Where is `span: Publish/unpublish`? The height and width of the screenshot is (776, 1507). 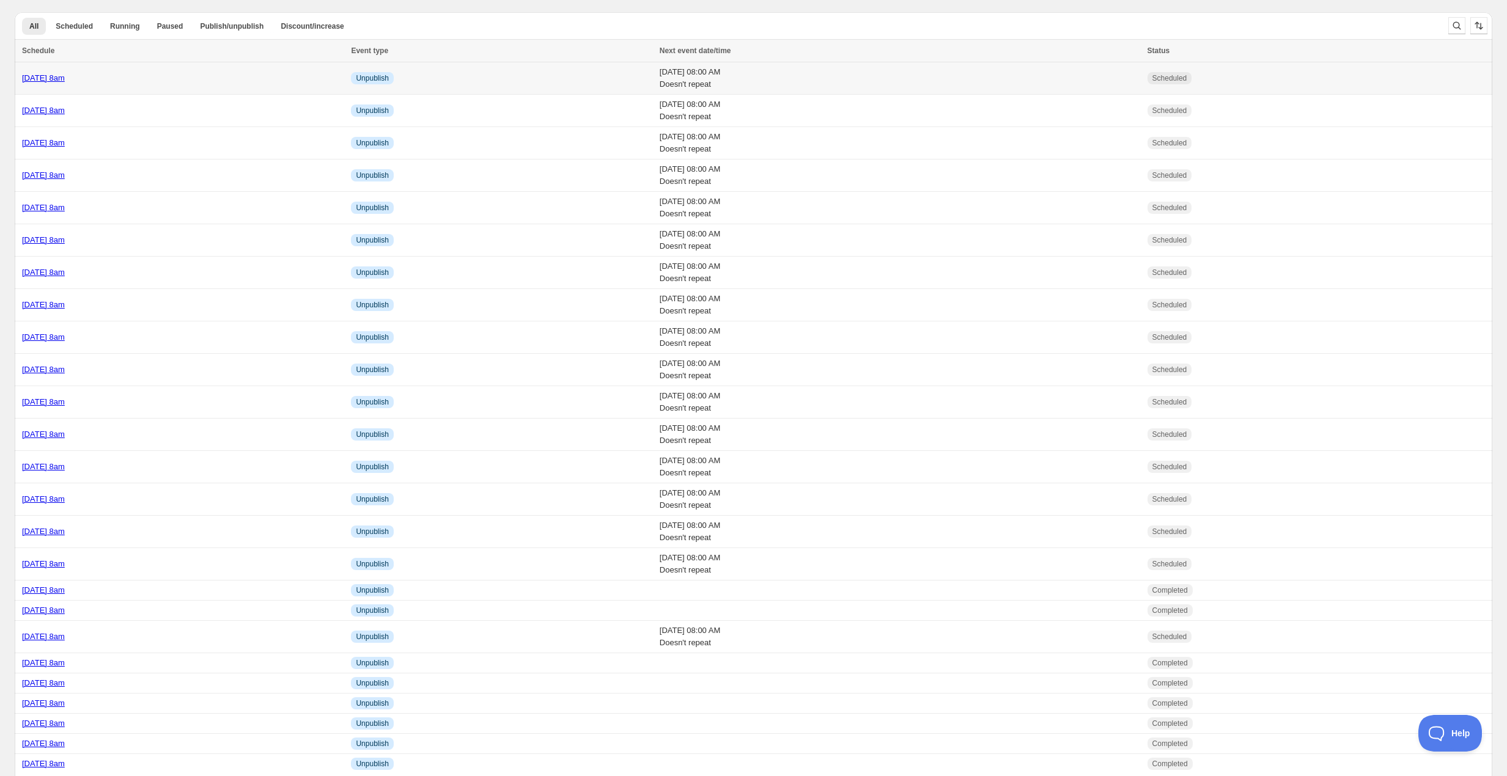 span: Publish/unpublish is located at coordinates (232, 26).